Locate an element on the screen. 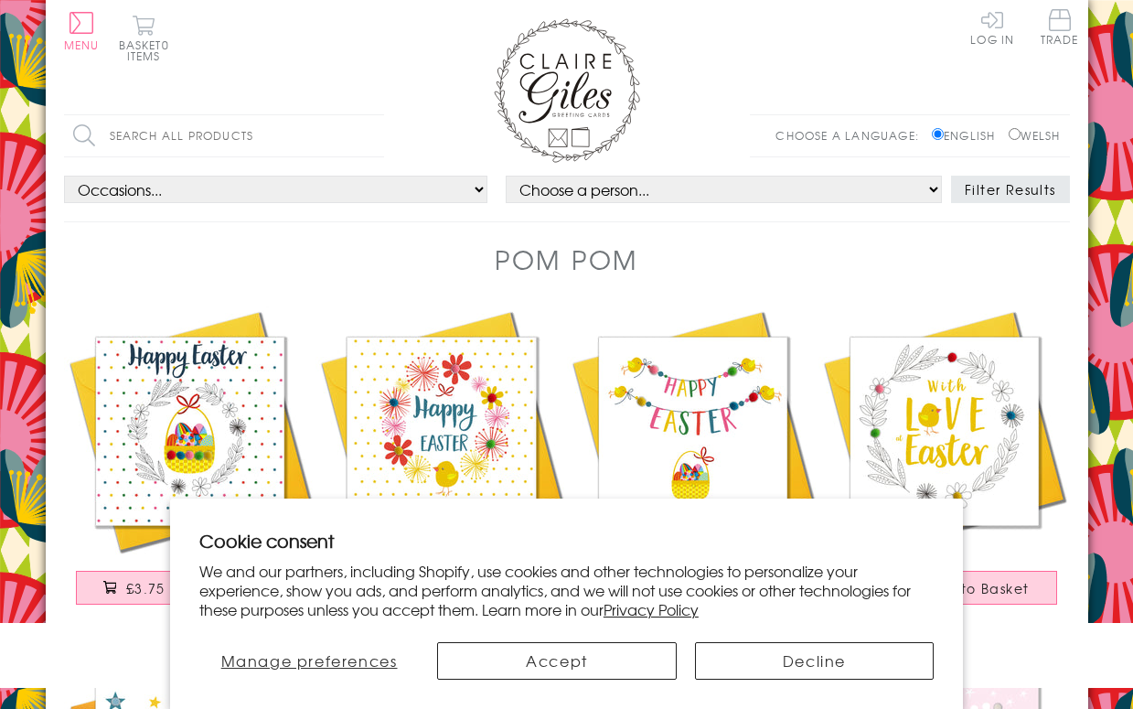  a: Privacy Policy is located at coordinates (651, 609).